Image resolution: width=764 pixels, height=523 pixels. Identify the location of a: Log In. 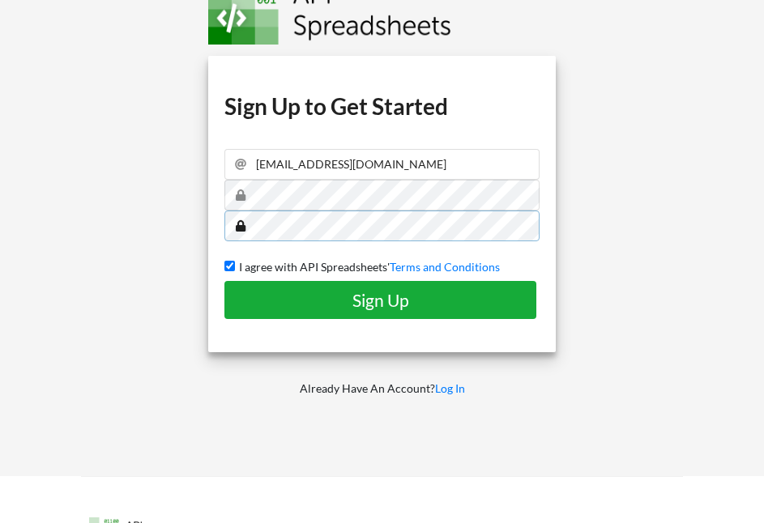
(450, 388).